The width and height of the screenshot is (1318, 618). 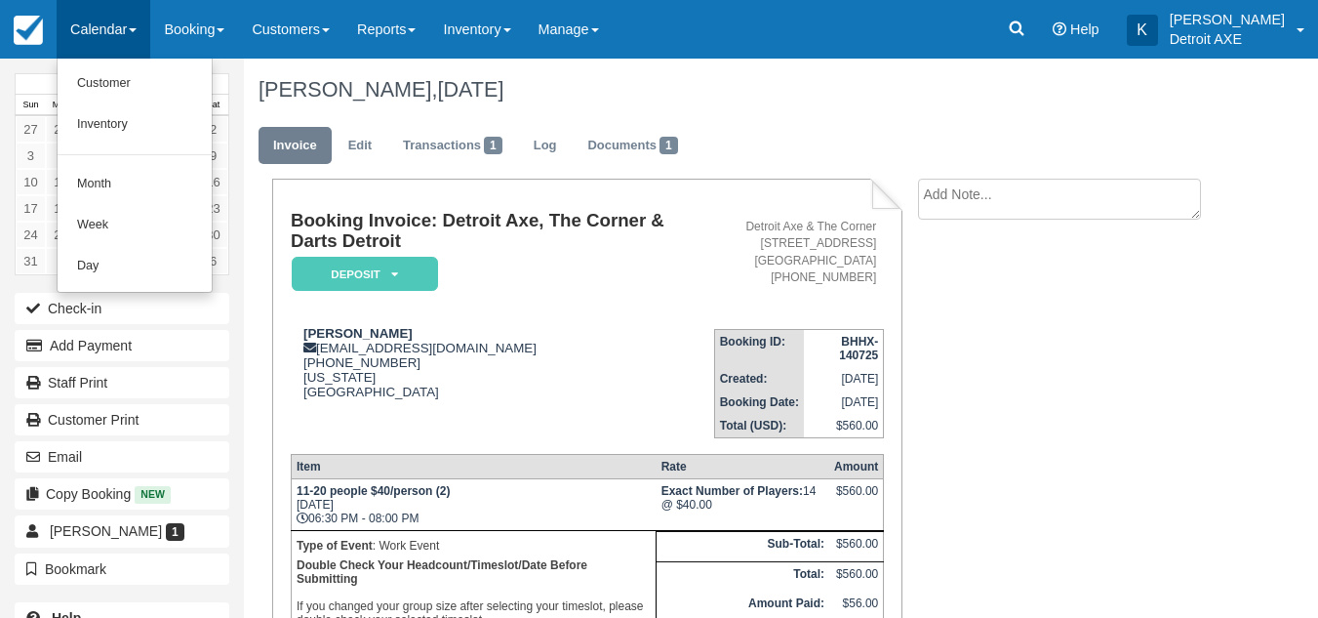 What do you see at coordinates (1143, 30) in the screenshot?
I see `div: K` at bounding box center [1143, 30].